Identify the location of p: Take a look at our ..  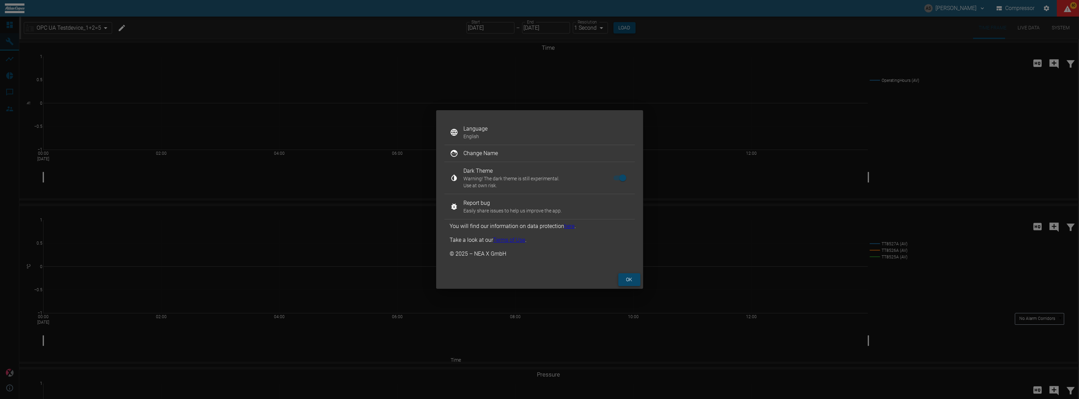
(488, 240).